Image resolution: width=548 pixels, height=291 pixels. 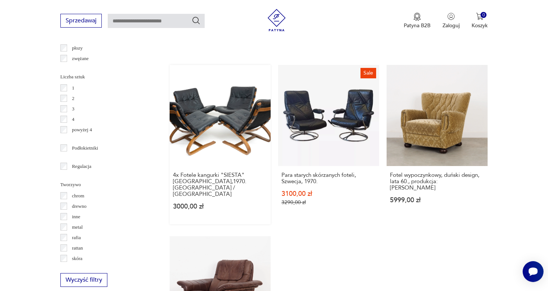 What do you see at coordinates (79, 269) in the screenshot?
I see `p: tkanina` at bounding box center [79, 269].